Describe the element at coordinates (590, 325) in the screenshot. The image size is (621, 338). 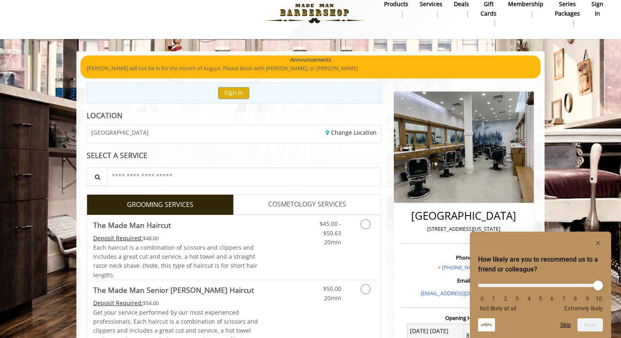
I see `button: Next question` at that location.